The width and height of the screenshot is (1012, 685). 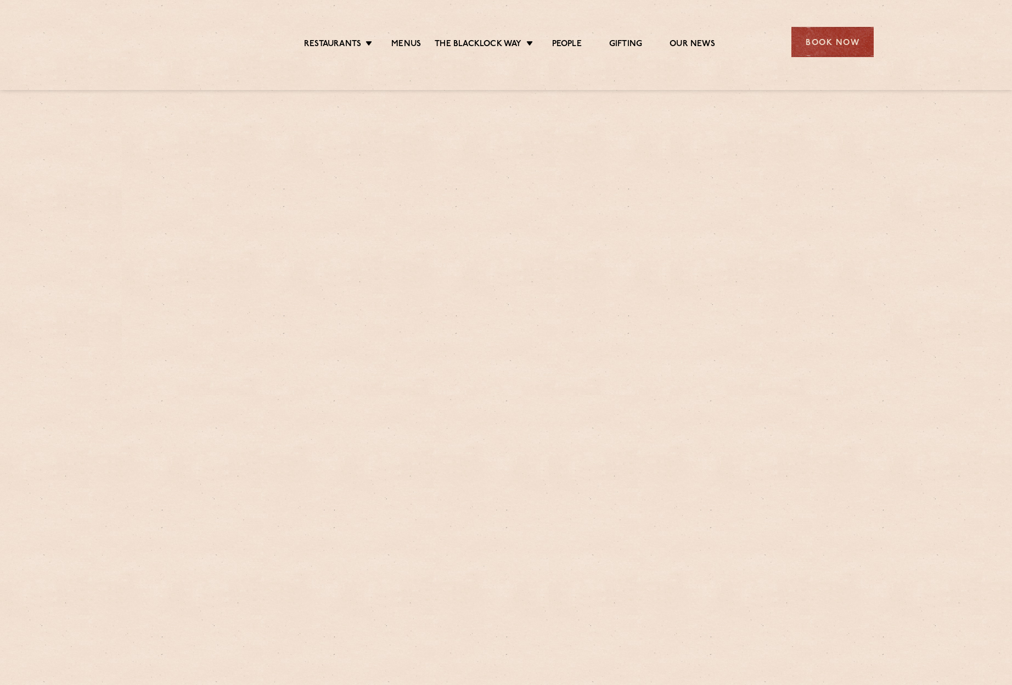 I want to click on div: Book Now, so click(x=832, y=42).